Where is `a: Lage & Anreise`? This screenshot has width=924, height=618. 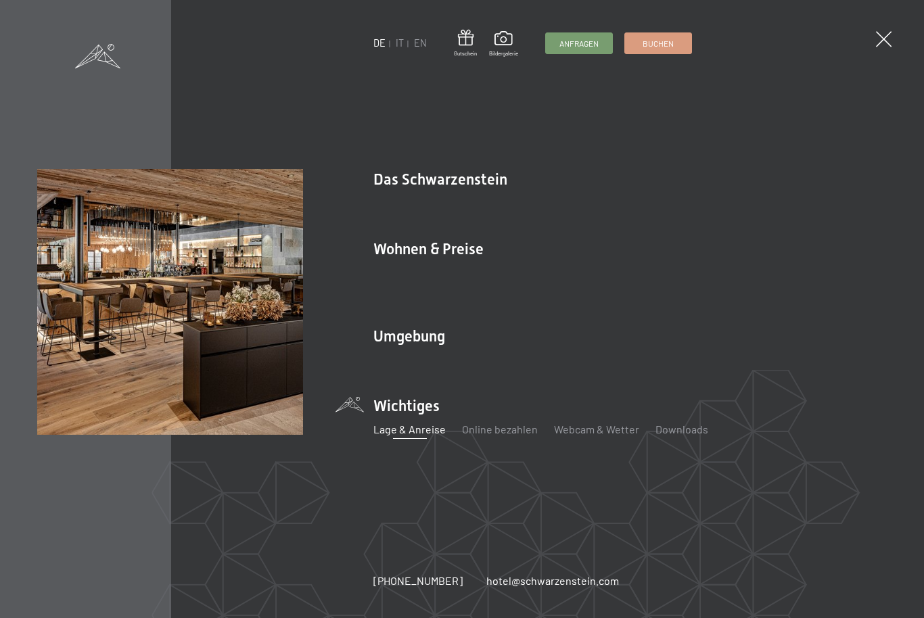 a: Lage & Anreise is located at coordinates (409, 429).